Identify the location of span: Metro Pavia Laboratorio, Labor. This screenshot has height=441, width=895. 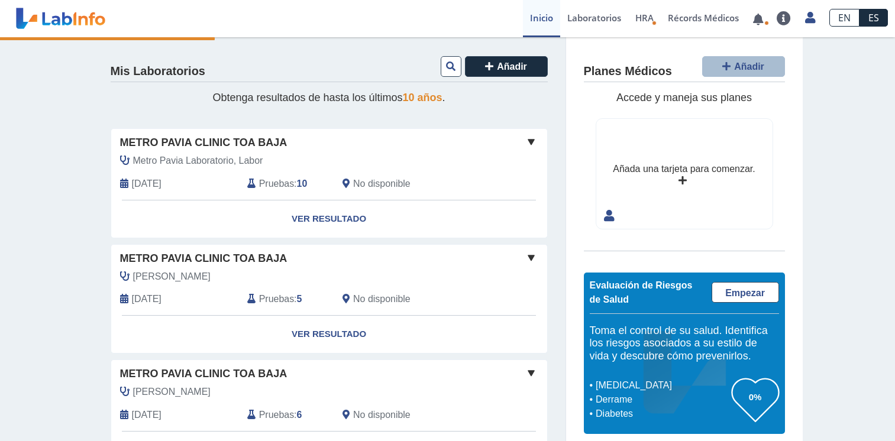
(198, 161).